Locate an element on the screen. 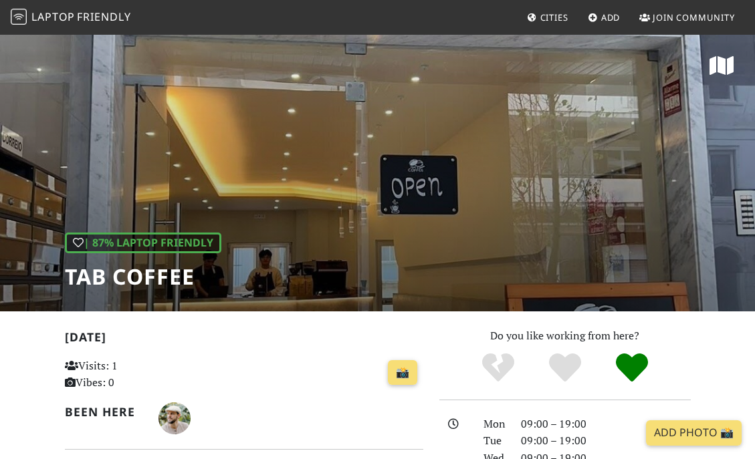 The height and width of the screenshot is (459, 755). span: Laptop is located at coordinates (53, 17).